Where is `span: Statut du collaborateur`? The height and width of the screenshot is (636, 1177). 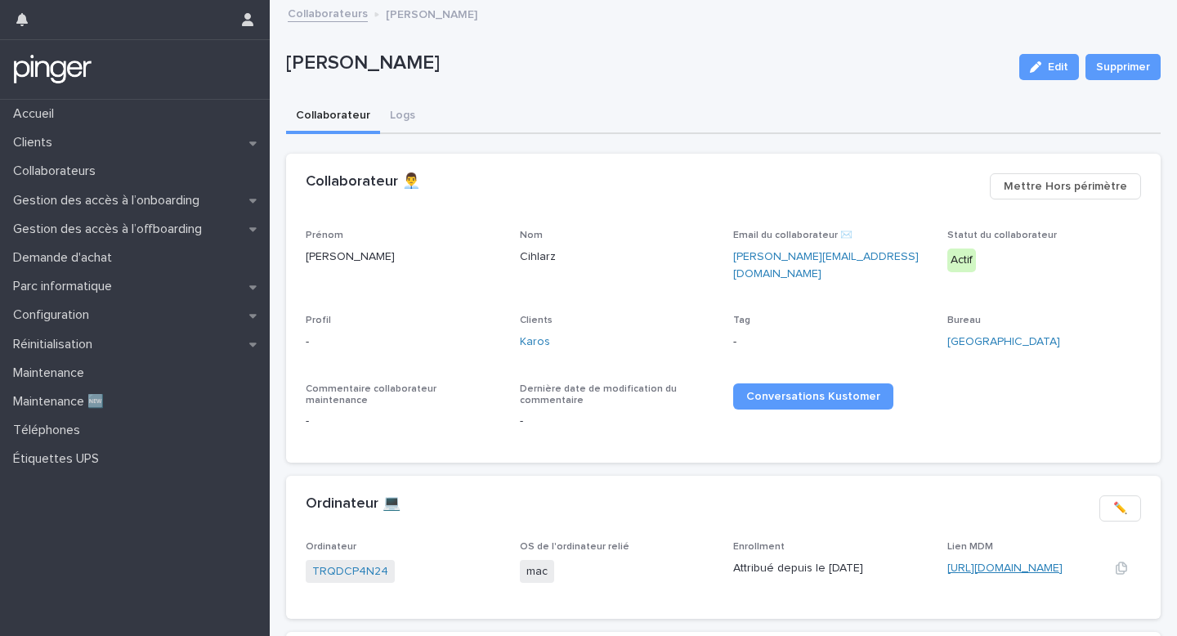
span: Statut du collaborateur is located at coordinates (1002, 235).